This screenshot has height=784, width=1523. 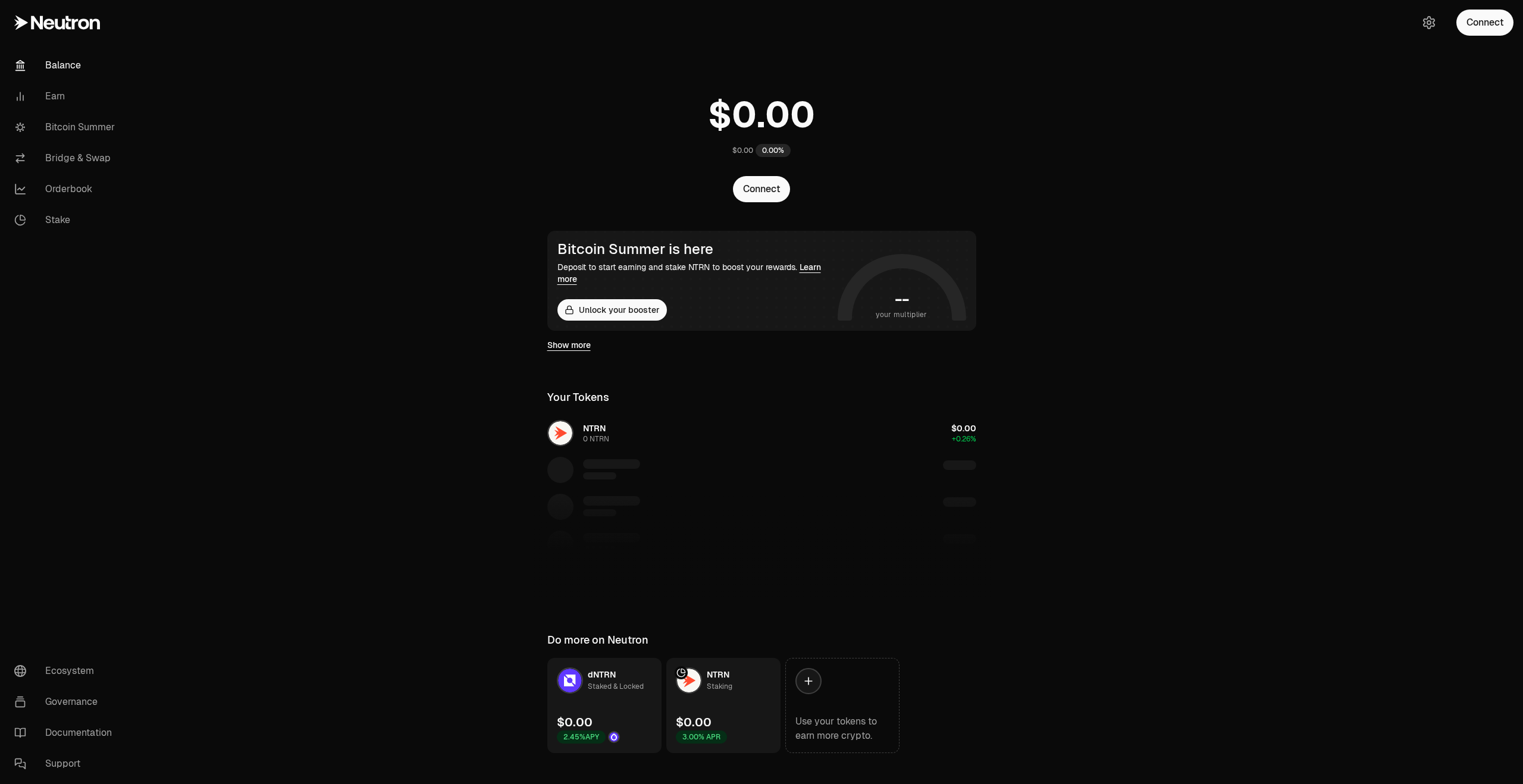 What do you see at coordinates (66, 158) in the screenshot?
I see `a: Bridge & Swap` at bounding box center [66, 158].